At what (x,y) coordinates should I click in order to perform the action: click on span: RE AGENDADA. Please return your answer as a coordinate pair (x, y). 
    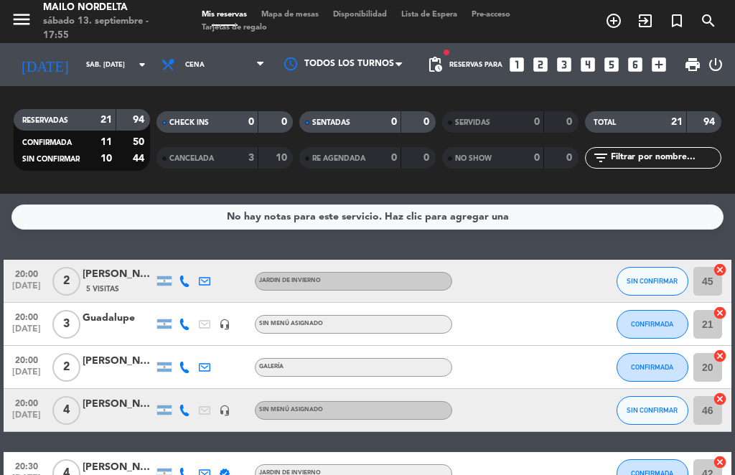
    Looking at the image, I should click on (339, 159).